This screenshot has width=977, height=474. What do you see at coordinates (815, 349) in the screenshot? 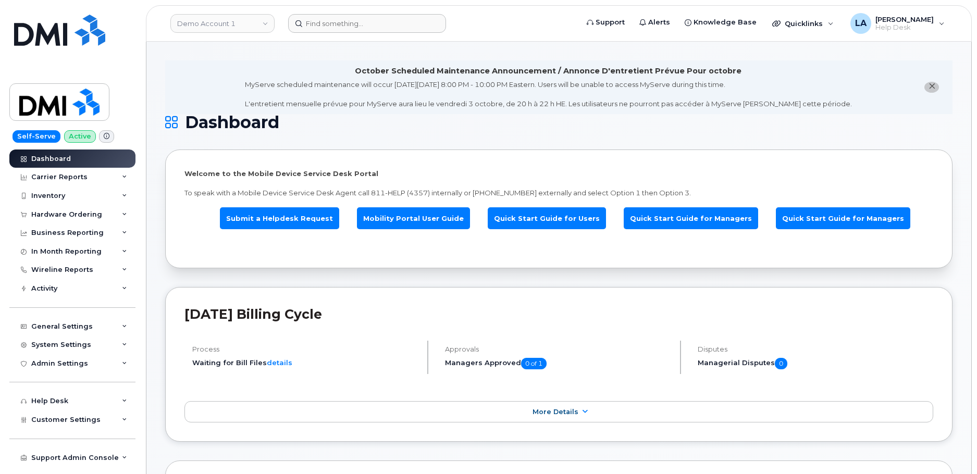
I see `h4: Disputes` at bounding box center [815, 349].